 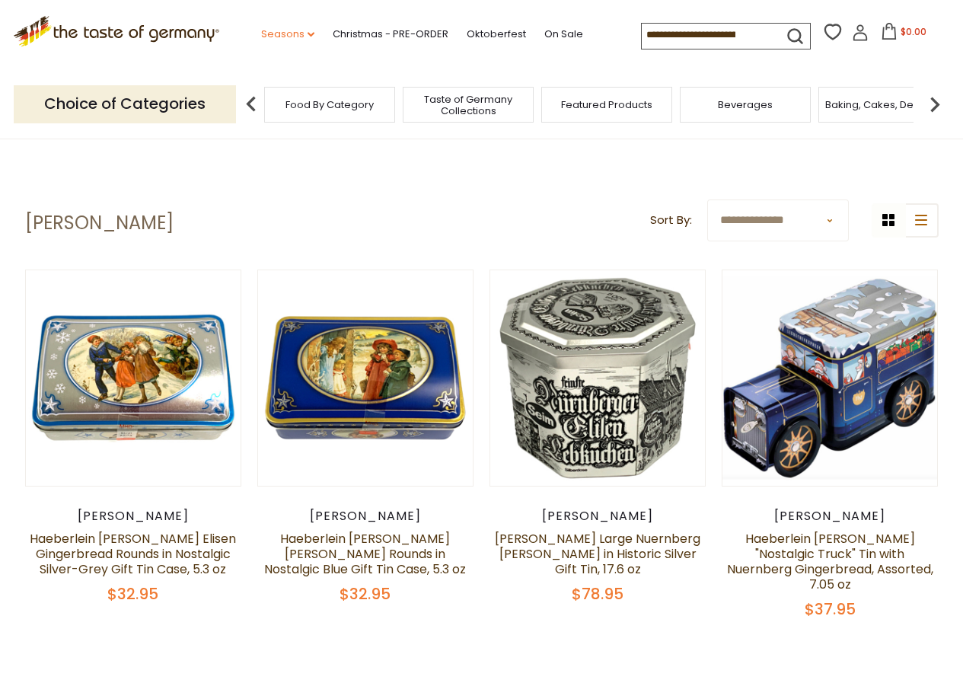 What do you see at coordinates (251, 104) in the screenshot?
I see `img: previous arrow` at bounding box center [251, 104].